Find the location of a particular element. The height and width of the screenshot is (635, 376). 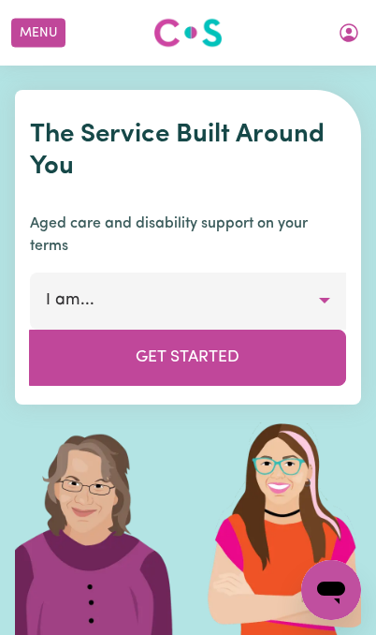

a: Careseekers logo is located at coordinates (188, 33).